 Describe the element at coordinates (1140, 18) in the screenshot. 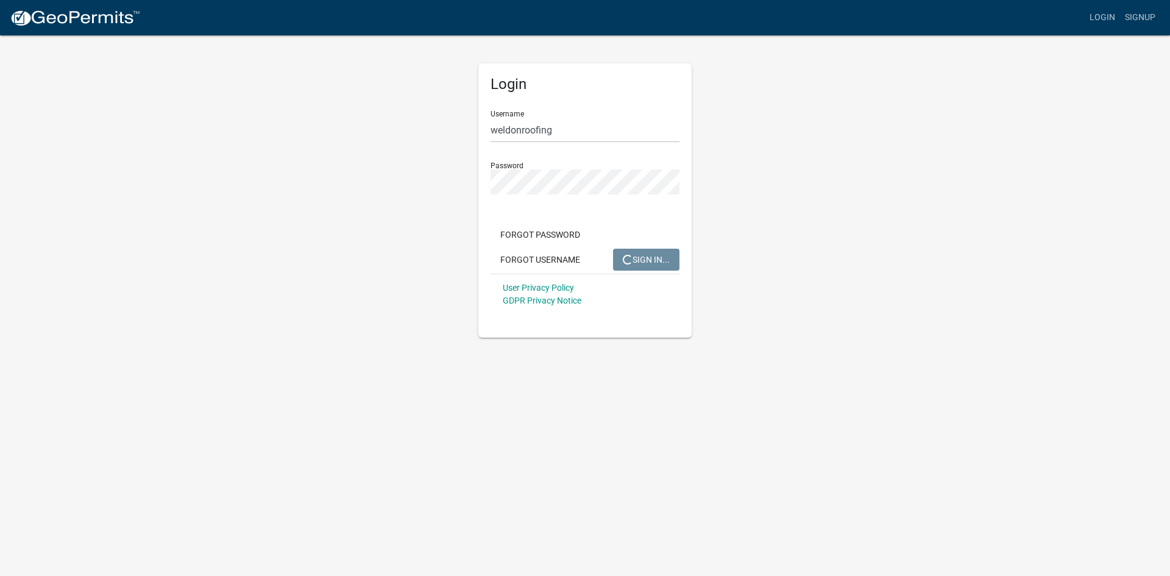

I see `a: Signup` at that location.